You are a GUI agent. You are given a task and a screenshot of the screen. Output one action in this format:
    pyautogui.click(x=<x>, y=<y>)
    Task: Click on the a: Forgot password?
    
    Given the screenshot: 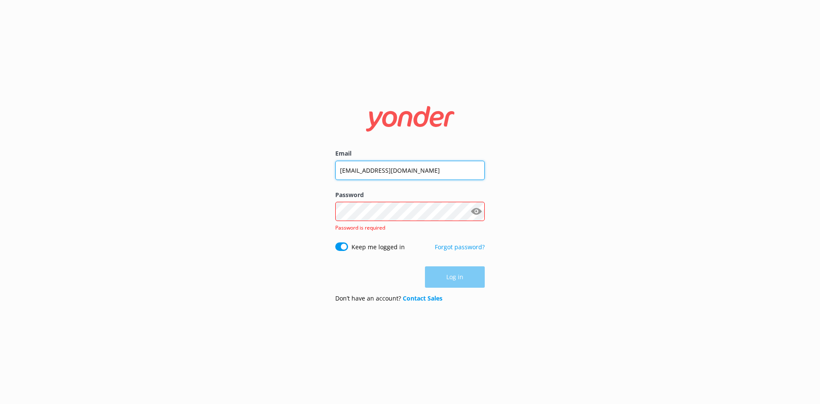 What is the action you would take?
    pyautogui.click(x=460, y=246)
    